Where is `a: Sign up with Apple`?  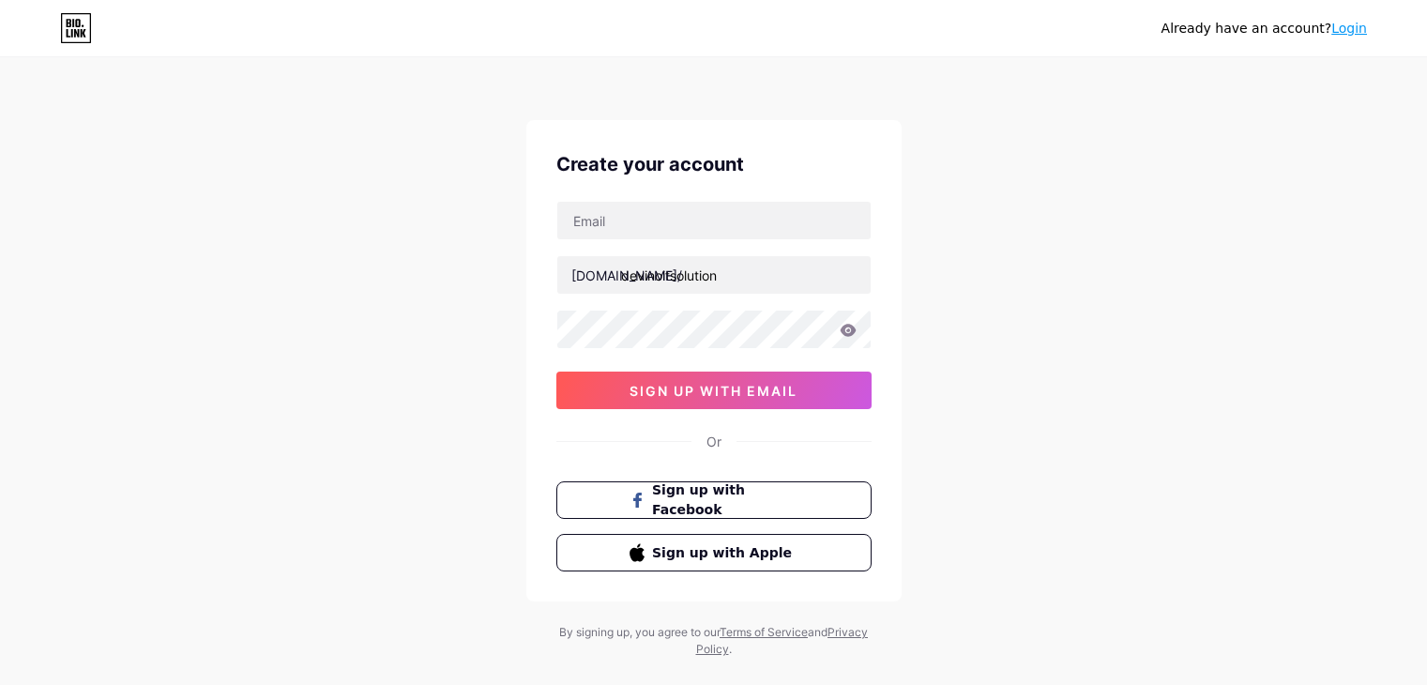
a: Sign up with Apple is located at coordinates (714, 553).